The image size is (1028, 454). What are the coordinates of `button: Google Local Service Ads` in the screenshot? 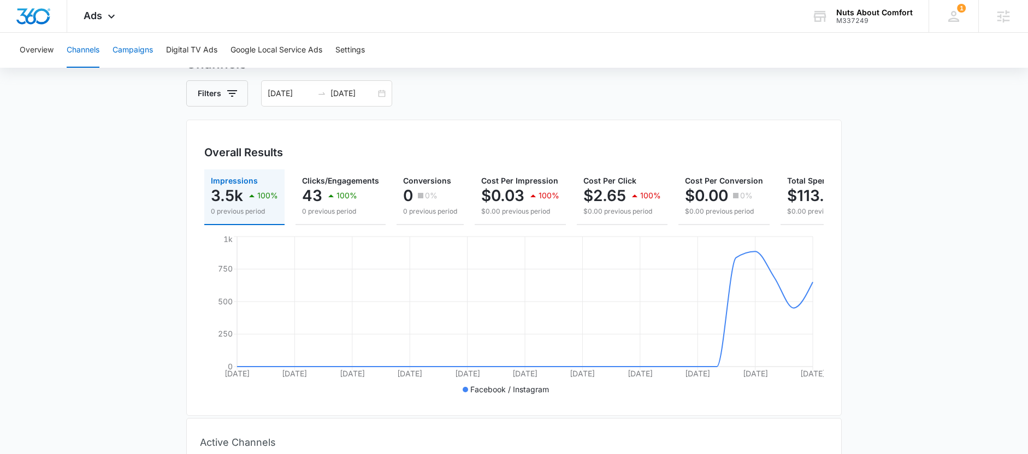 It's located at (276, 50).